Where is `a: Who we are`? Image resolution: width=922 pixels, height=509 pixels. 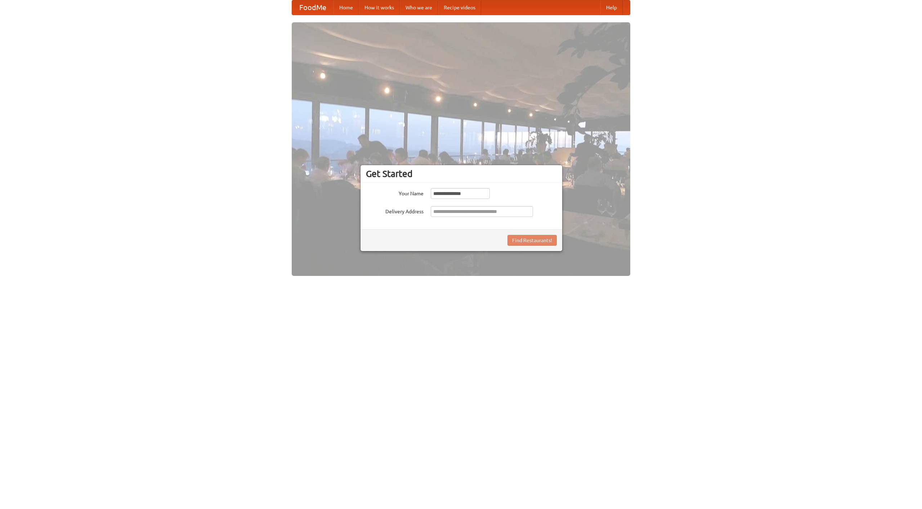
a: Who we are is located at coordinates (419, 8).